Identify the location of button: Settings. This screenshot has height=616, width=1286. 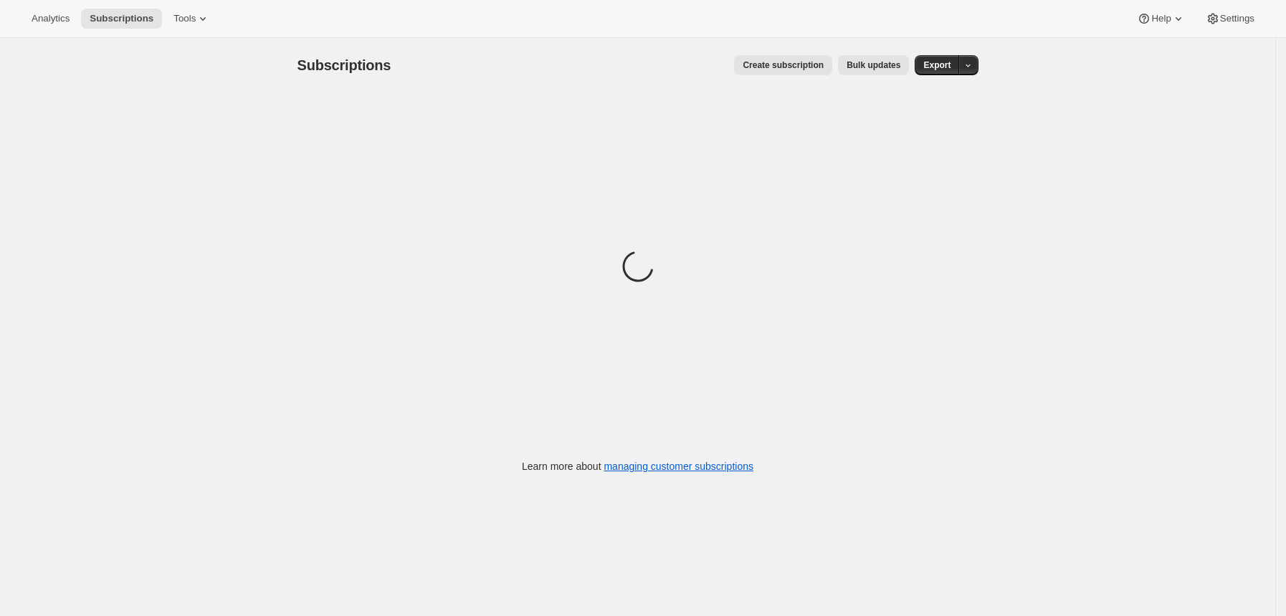
(1230, 19).